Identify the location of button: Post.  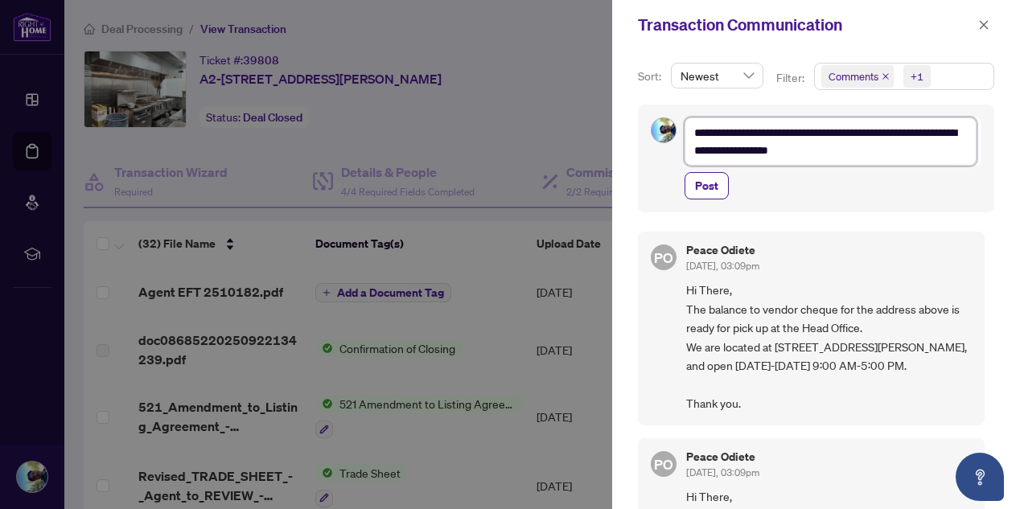
(706, 186).